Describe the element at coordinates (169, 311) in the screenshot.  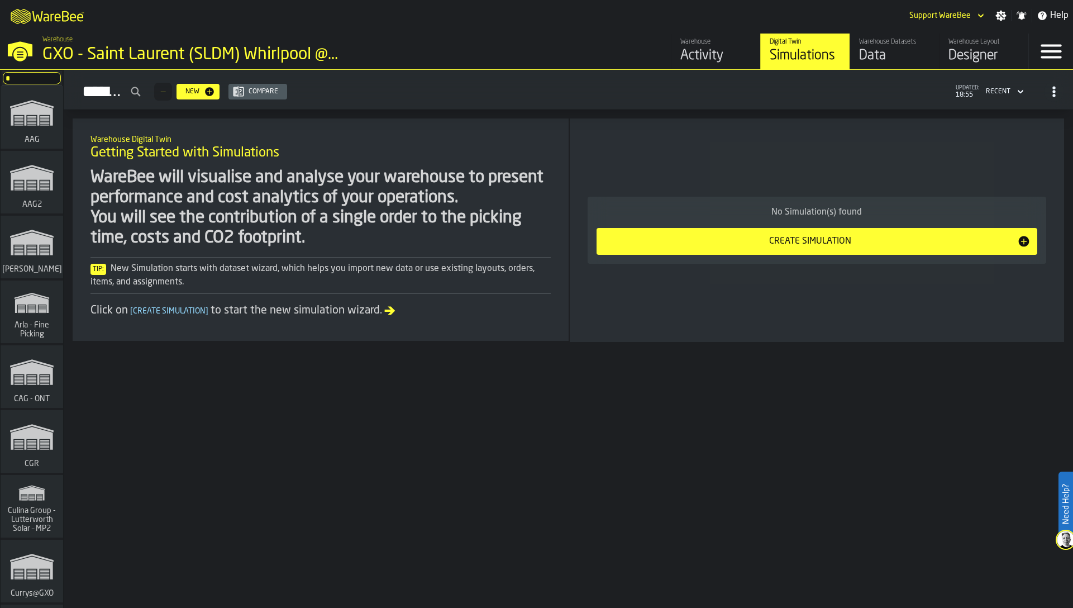
I see `span: Create Simulation` at that location.